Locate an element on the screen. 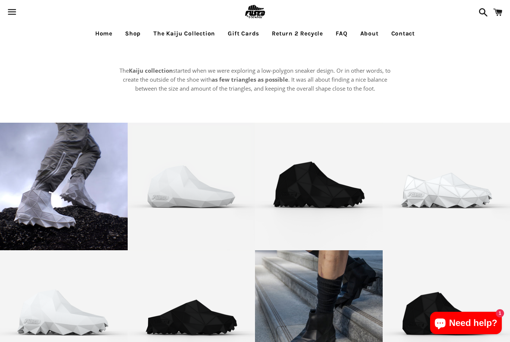  strong: Kaiju collection is located at coordinates (151, 71).